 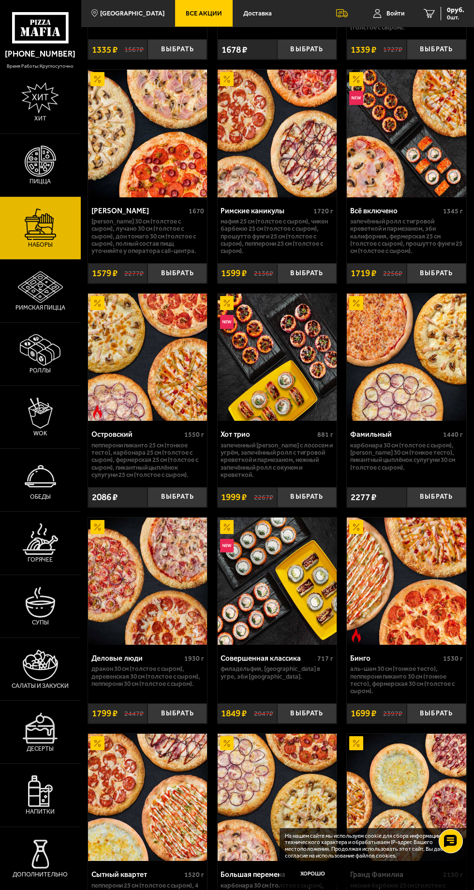 What do you see at coordinates (234, 713) in the screenshot?
I see `span: 1849 ₽` at bounding box center [234, 713].